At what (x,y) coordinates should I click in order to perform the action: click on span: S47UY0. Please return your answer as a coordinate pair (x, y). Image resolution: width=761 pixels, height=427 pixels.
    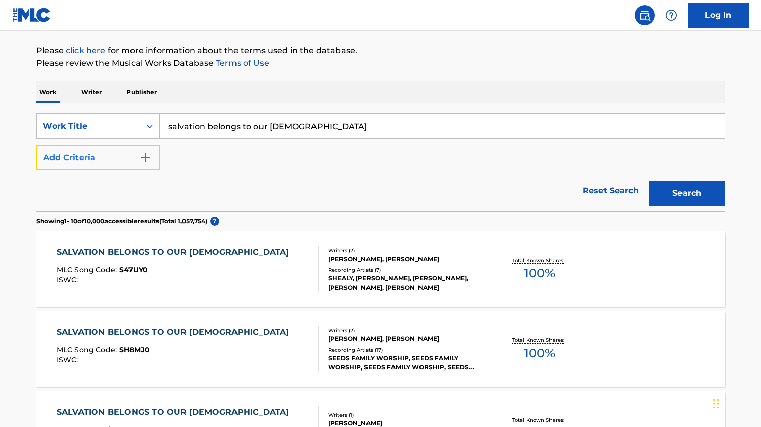
    Looking at the image, I should click on (133, 270).